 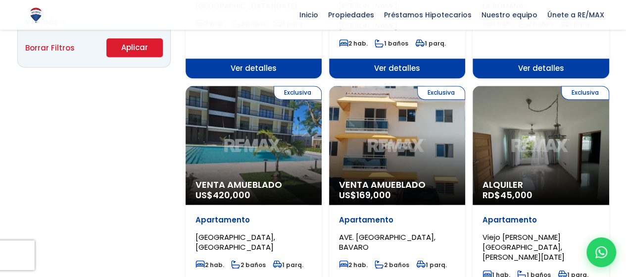 What do you see at coordinates (517, 194) in the screenshot?
I see `span: 45,000` at bounding box center [517, 194].